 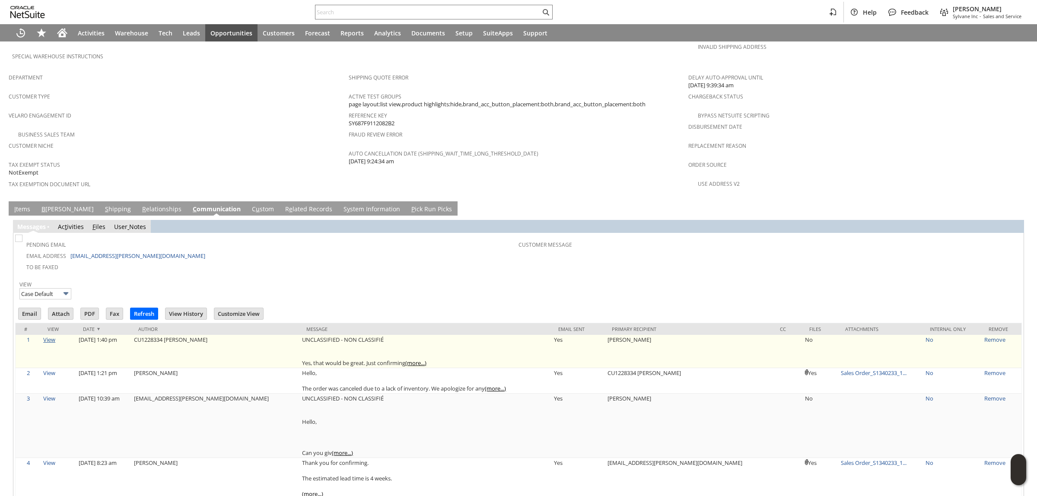 I want to click on input: Search, so click(x=428, y=12).